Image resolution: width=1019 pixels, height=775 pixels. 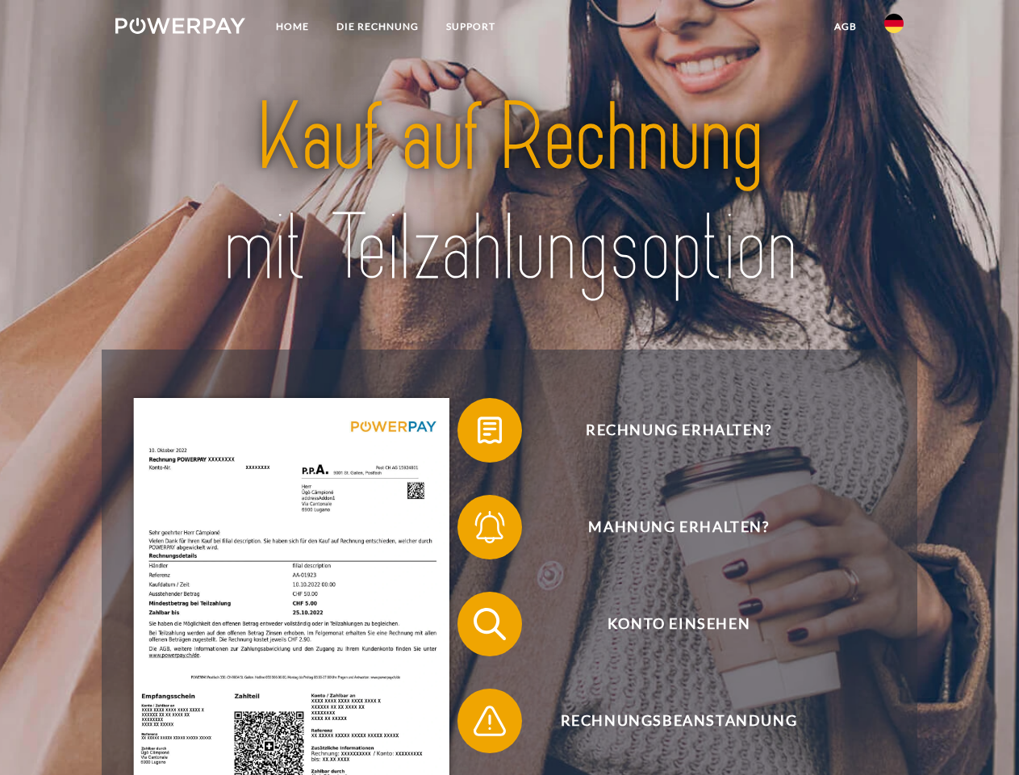 I want to click on button: Konto einsehen, so click(x=668, y=624).